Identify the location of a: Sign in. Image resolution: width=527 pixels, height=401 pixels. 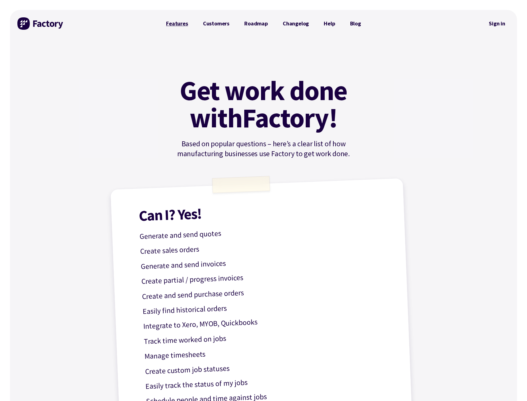
(497, 24).